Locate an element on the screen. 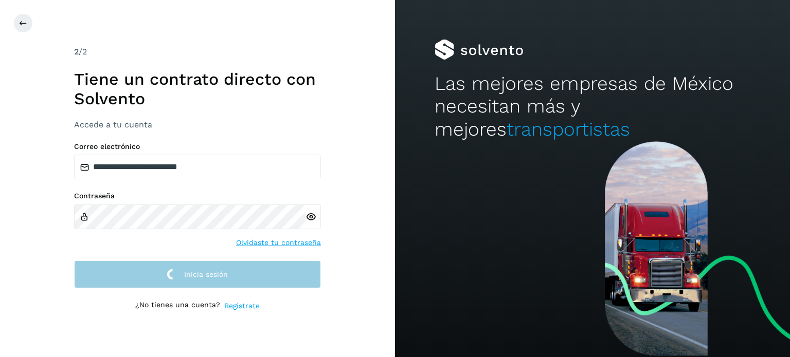 The height and width of the screenshot is (357, 790). label: Correo electrónico is located at coordinates (198, 147).